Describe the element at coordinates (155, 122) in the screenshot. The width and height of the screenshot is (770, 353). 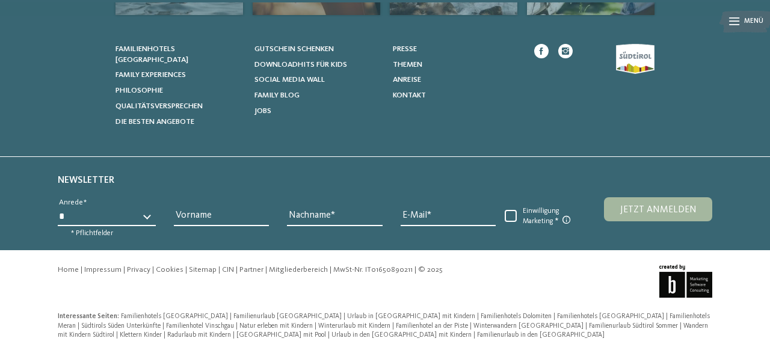
I see `span: Die besten Angebote` at that location.